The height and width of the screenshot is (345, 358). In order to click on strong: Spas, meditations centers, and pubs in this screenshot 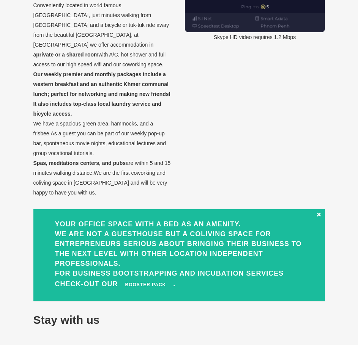, I will do `click(80, 163)`.